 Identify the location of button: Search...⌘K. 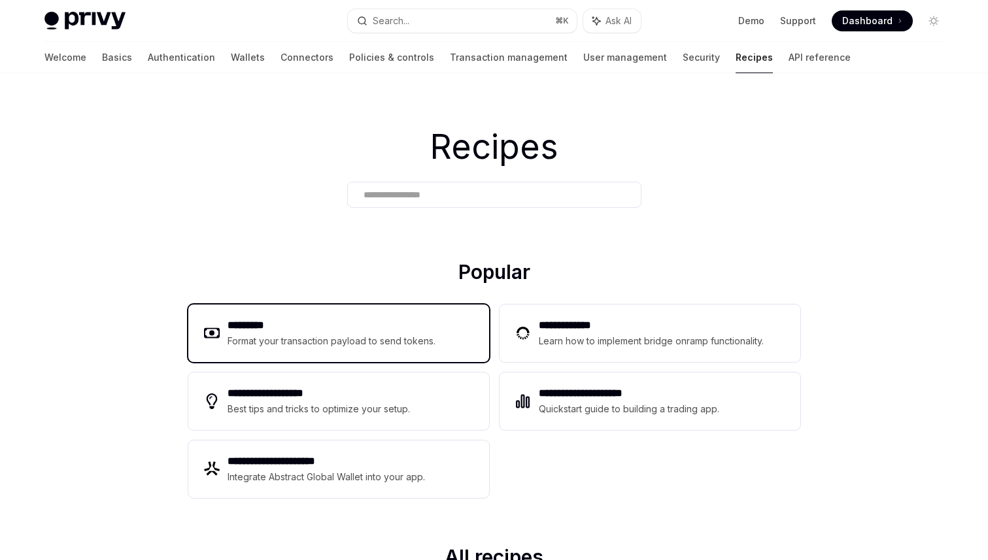
(462, 21).